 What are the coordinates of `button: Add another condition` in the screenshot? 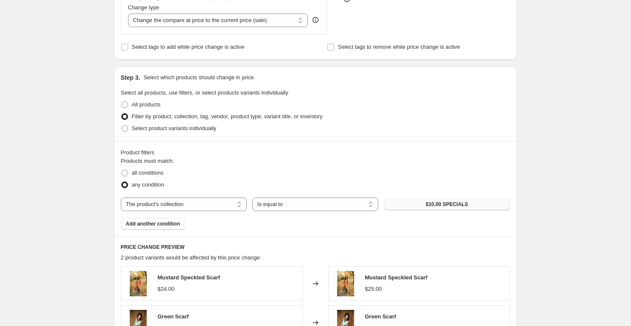 It's located at (153, 224).